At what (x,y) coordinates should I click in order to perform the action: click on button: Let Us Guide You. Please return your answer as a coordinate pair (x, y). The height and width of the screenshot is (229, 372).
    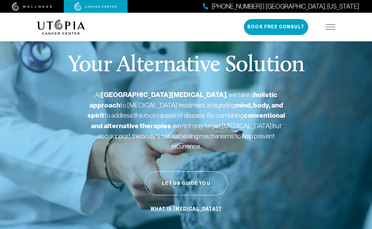
    Looking at the image, I should click on (186, 184).